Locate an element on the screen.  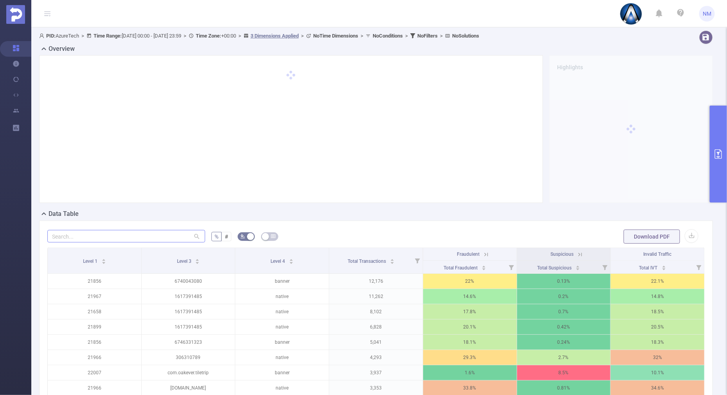
p: 21966 is located at coordinates (94, 358).